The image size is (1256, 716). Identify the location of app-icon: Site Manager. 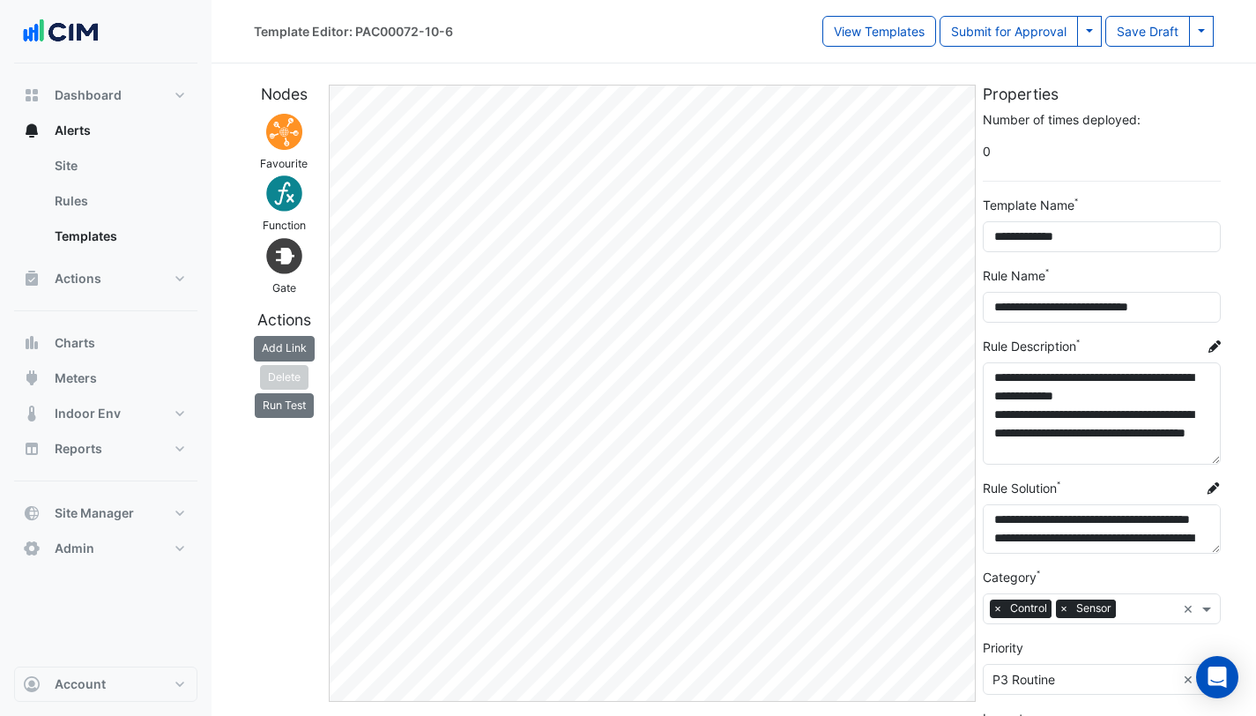
(32, 513).